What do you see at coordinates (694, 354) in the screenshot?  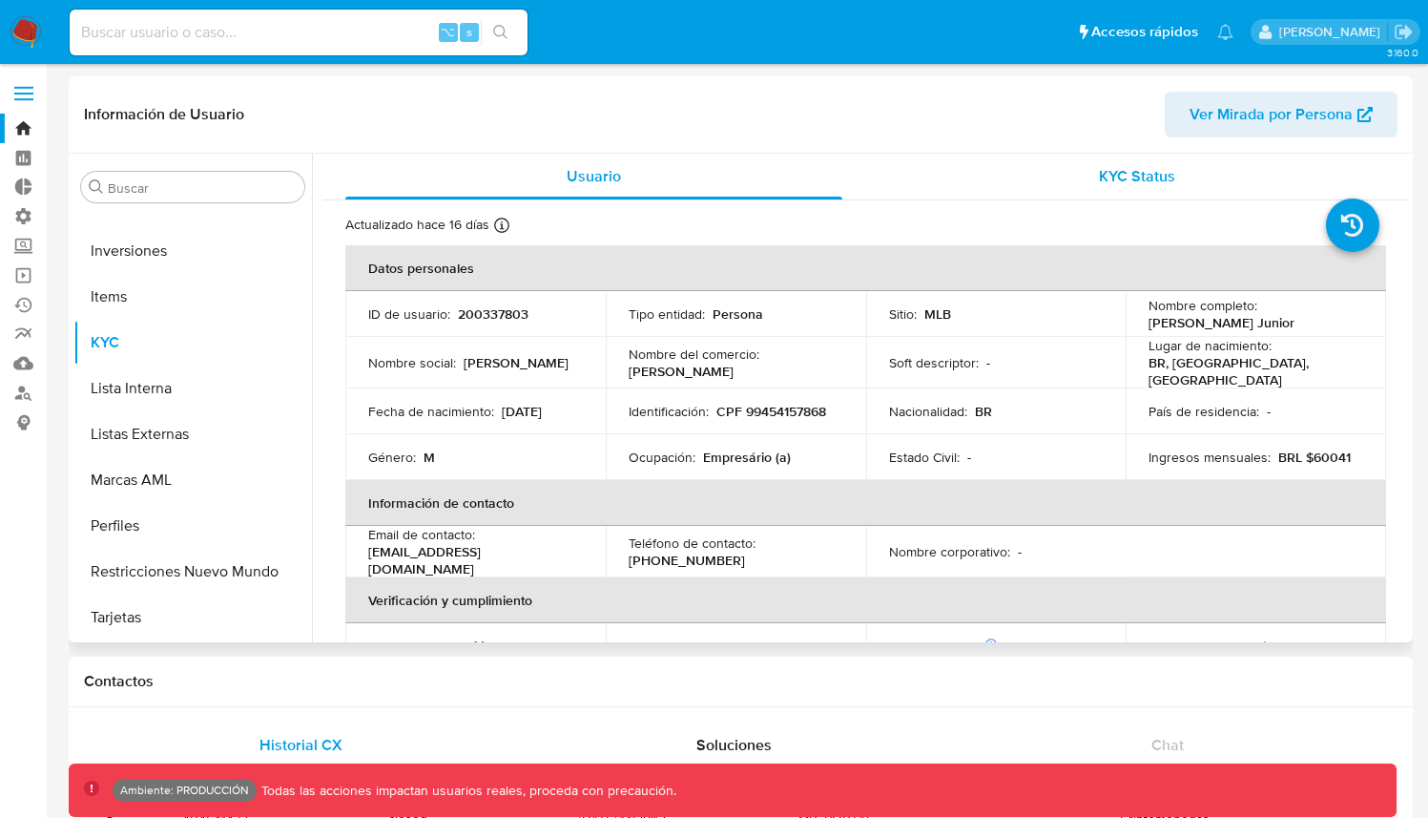 I see `p: Nombre del comercio :` at bounding box center [694, 354].